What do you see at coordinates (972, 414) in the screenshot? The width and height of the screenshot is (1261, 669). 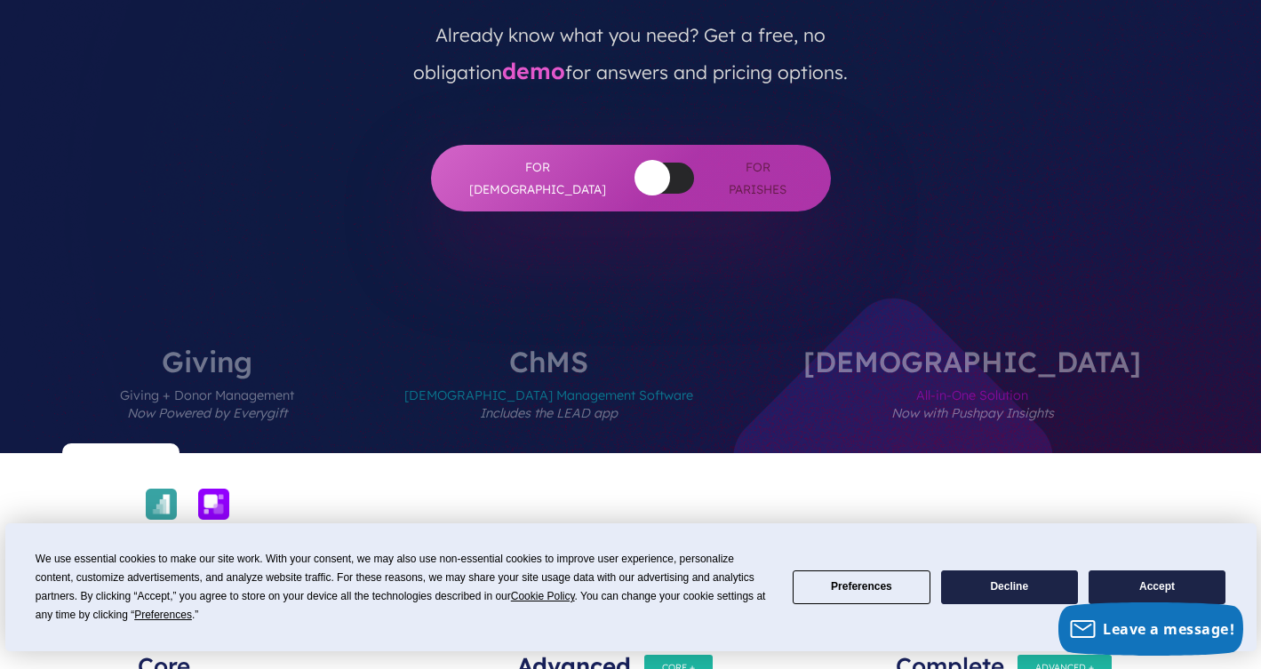 I see `span: All-in-One Solution` at bounding box center [972, 414].